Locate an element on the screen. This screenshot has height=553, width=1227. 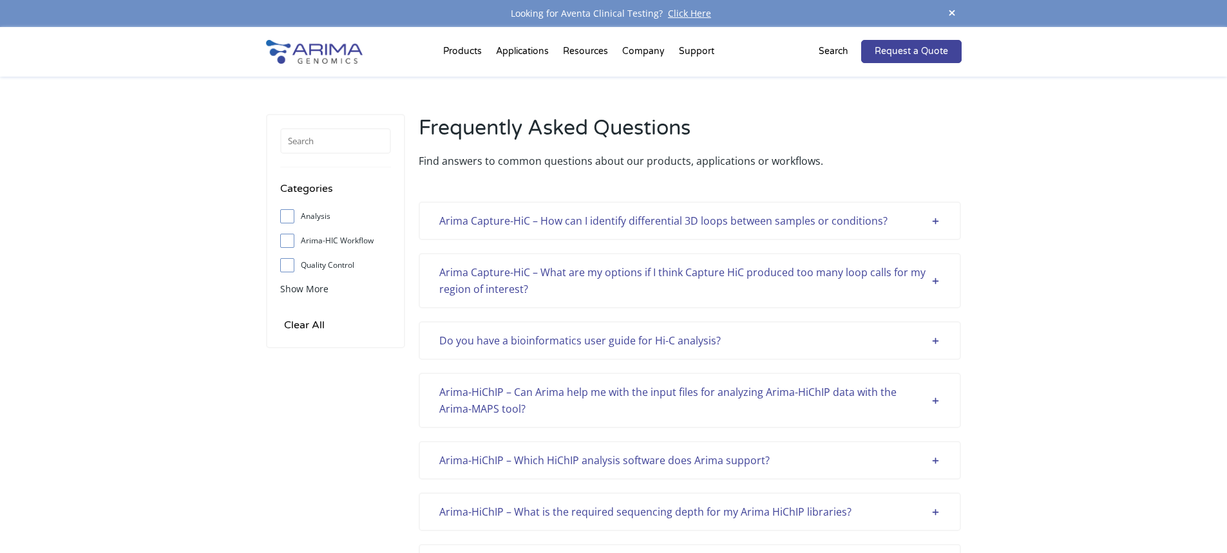
img: Arima-Genomics-logo is located at coordinates (314, 52).